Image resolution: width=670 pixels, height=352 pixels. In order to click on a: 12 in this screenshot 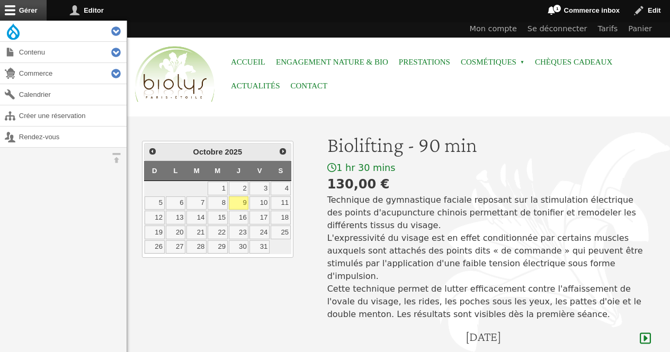, I will do `click(155, 218)`.